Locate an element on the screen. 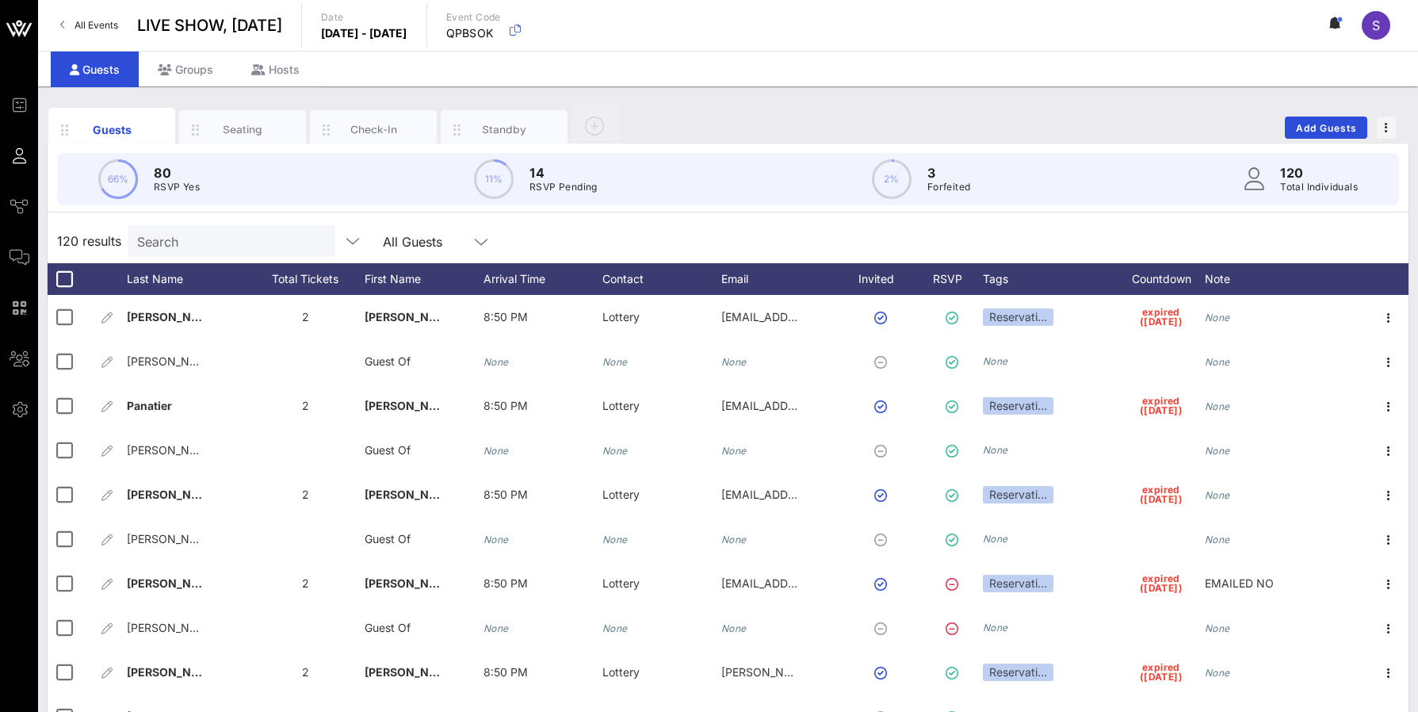 Image resolution: width=1418 pixels, height=712 pixels. p: Event Code is located at coordinates (473, 17).